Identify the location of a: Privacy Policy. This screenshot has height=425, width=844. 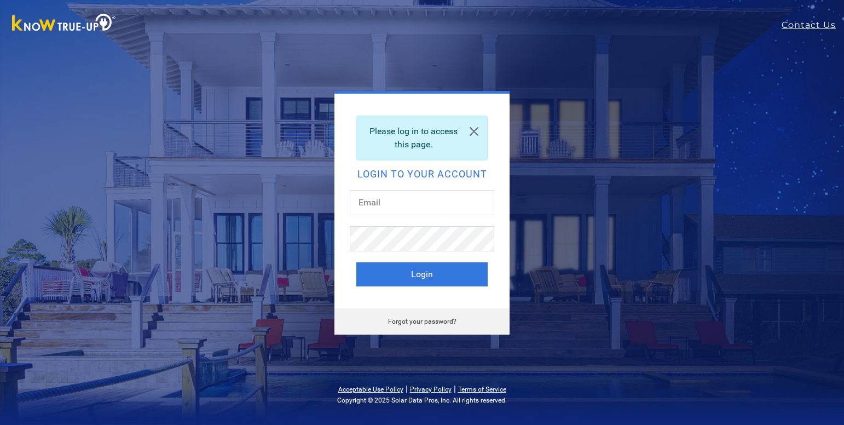
(431, 389).